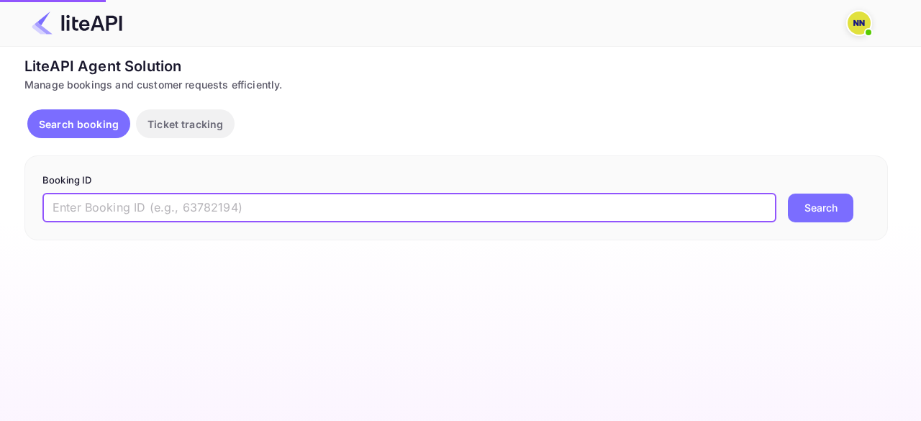 Image resolution: width=921 pixels, height=421 pixels. What do you see at coordinates (456, 84) in the screenshot?
I see `div: Manage bookings and customer requests efficiently.` at bounding box center [456, 84].